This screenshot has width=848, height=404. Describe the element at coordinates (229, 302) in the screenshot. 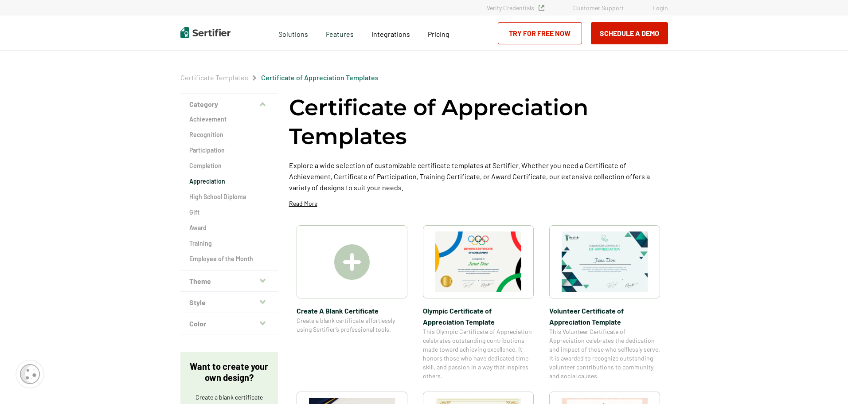

I see `button: Style` at that location.